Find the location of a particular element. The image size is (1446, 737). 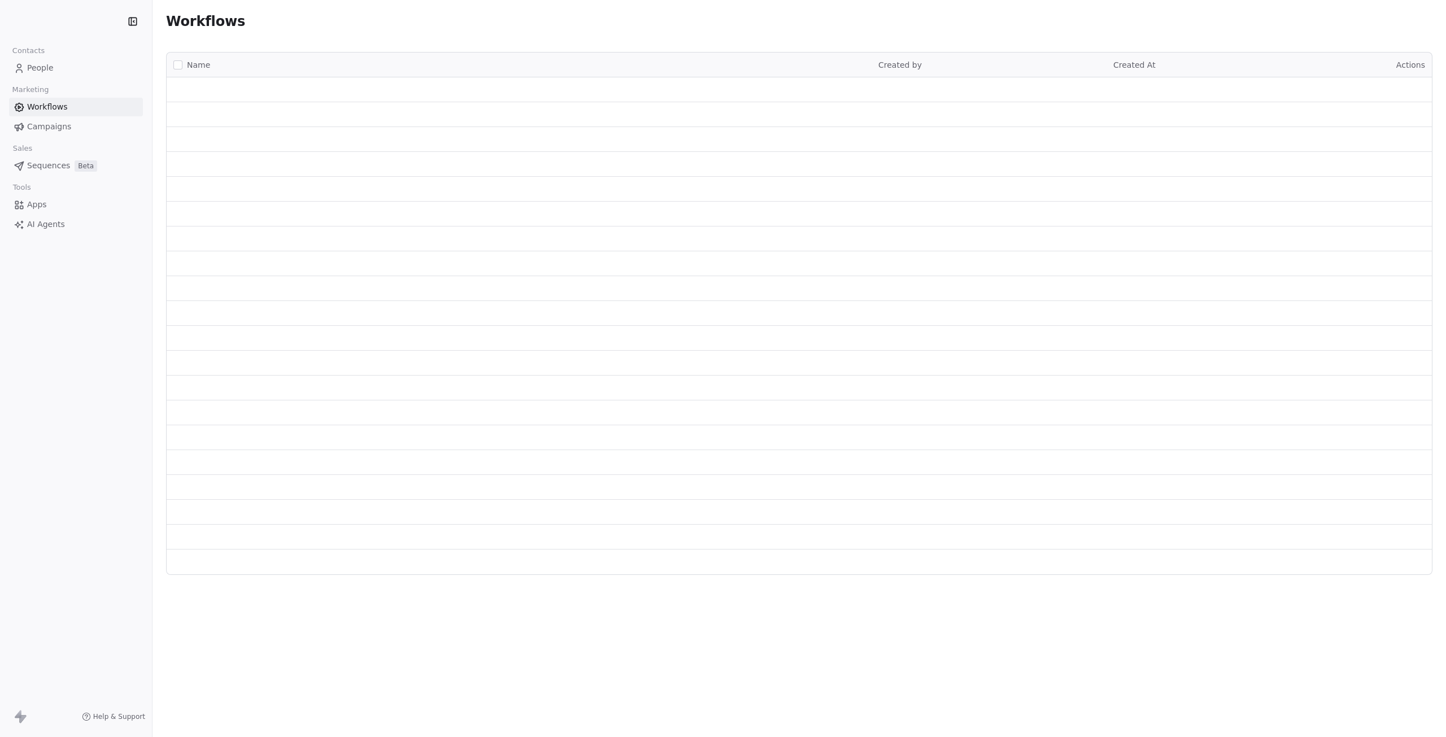

a: Apps is located at coordinates (76, 204).